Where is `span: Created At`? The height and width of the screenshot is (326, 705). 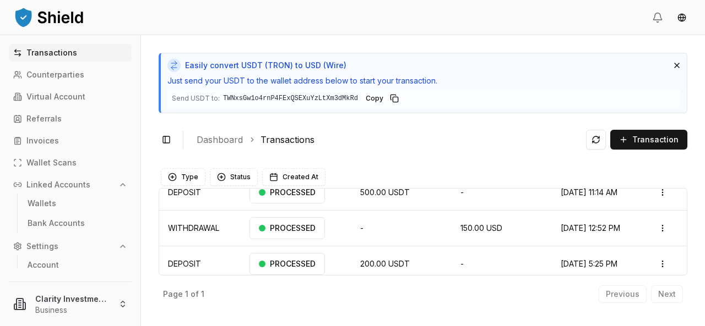
span: Created At is located at coordinates (300, 177).